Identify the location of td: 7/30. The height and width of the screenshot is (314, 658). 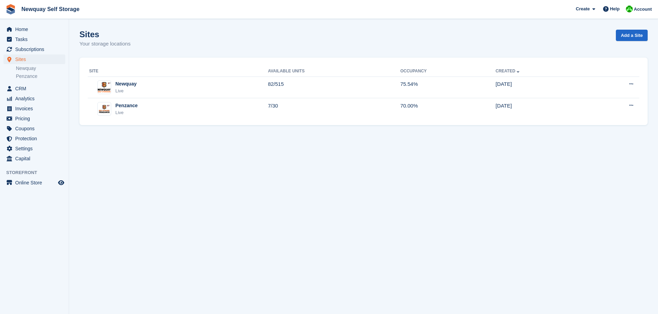
(334, 109).